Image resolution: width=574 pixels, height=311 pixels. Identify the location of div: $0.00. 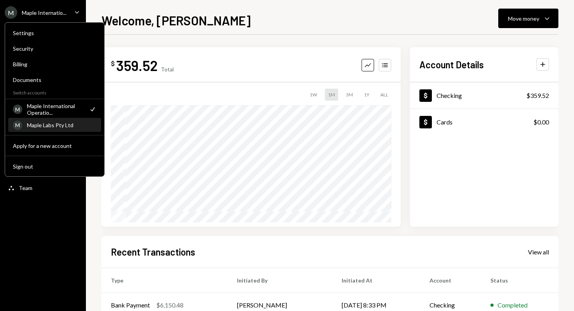
(541, 122).